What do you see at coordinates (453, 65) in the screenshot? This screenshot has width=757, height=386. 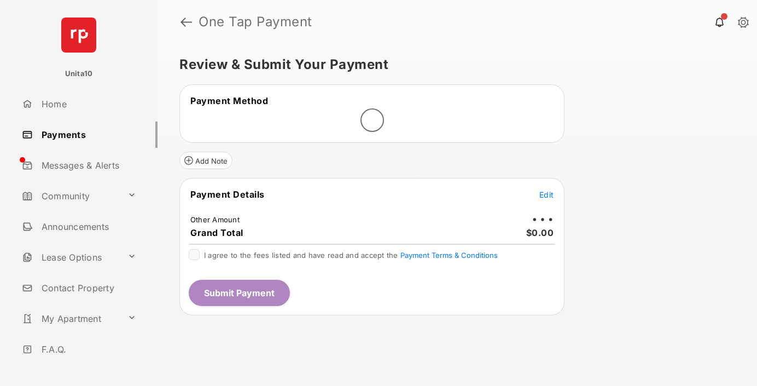 I see `h5: Review & Submit Your Payment` at bounding box center [453, 65].